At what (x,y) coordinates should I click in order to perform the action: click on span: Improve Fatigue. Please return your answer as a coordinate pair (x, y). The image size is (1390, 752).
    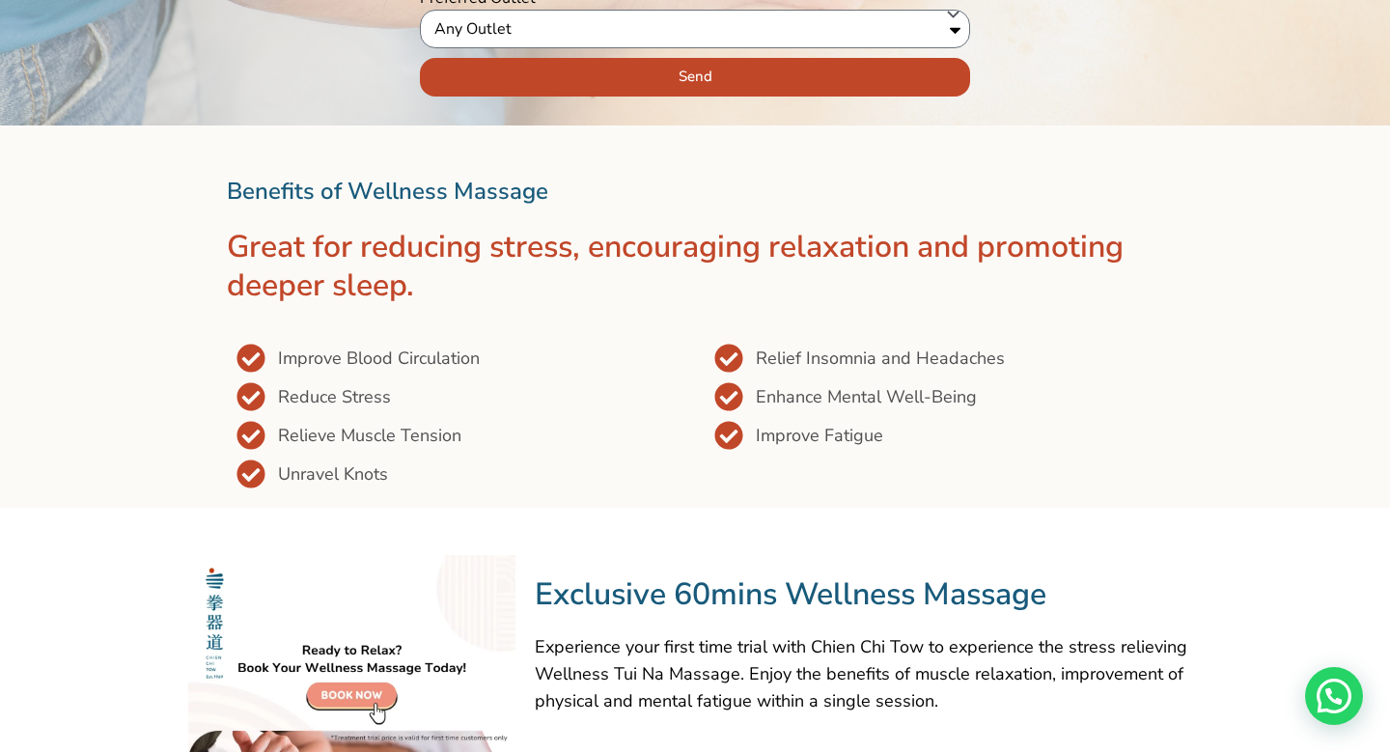
    Looking at the image, I should click on (817, 435).